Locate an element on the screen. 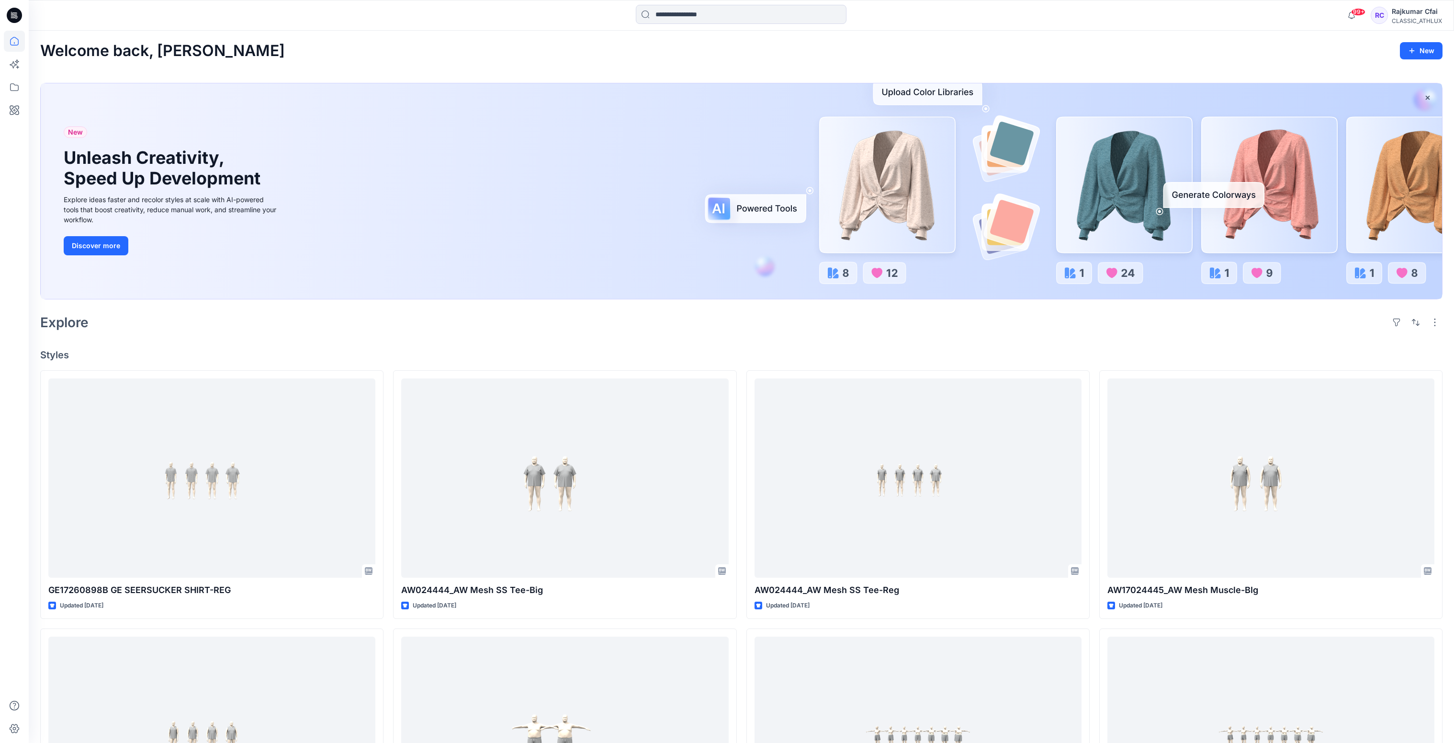 This screenshot has height=743, width=1454. h4: Styles is located at coordinates (741, 355).